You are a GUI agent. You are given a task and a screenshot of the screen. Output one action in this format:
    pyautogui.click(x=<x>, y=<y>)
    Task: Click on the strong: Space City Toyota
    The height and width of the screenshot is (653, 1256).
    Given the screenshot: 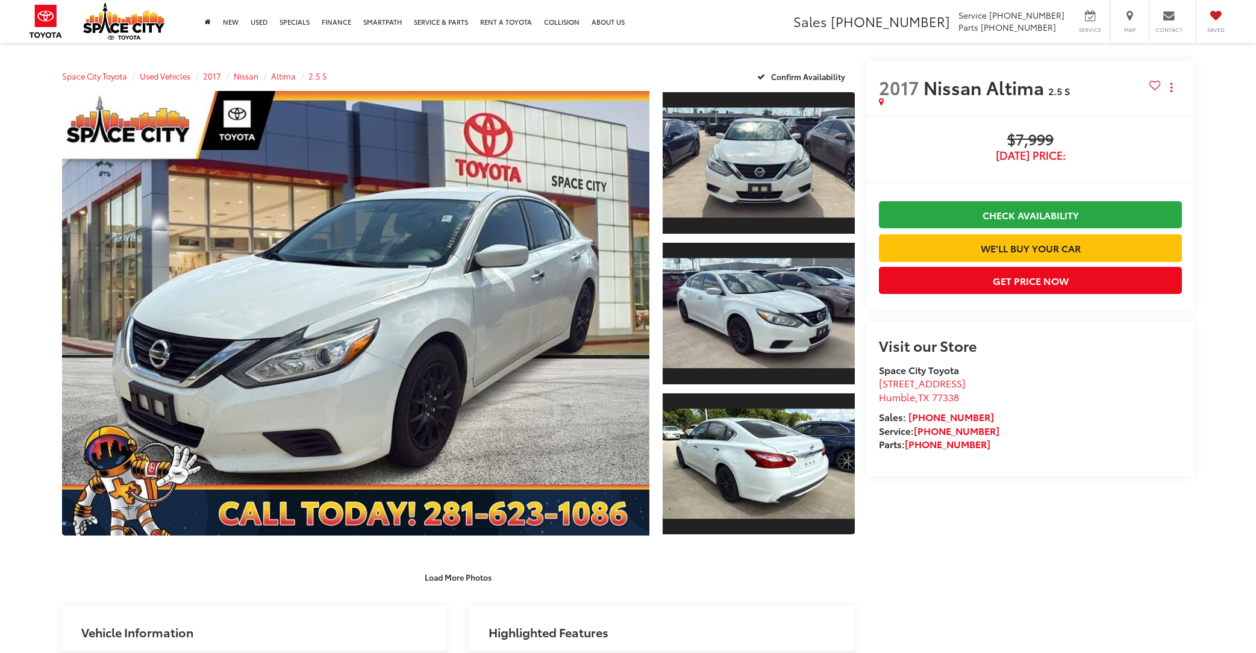 What is the action you would take?
    pyautogui.click(x=918, y=369)
    